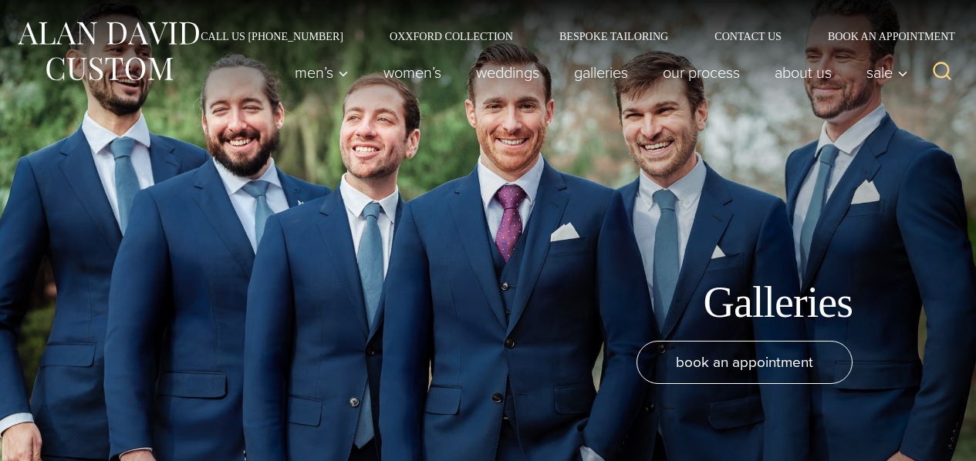  Describe the element at coordinates (887, 72) in the screenshot. I see `span: Sale` at that location.